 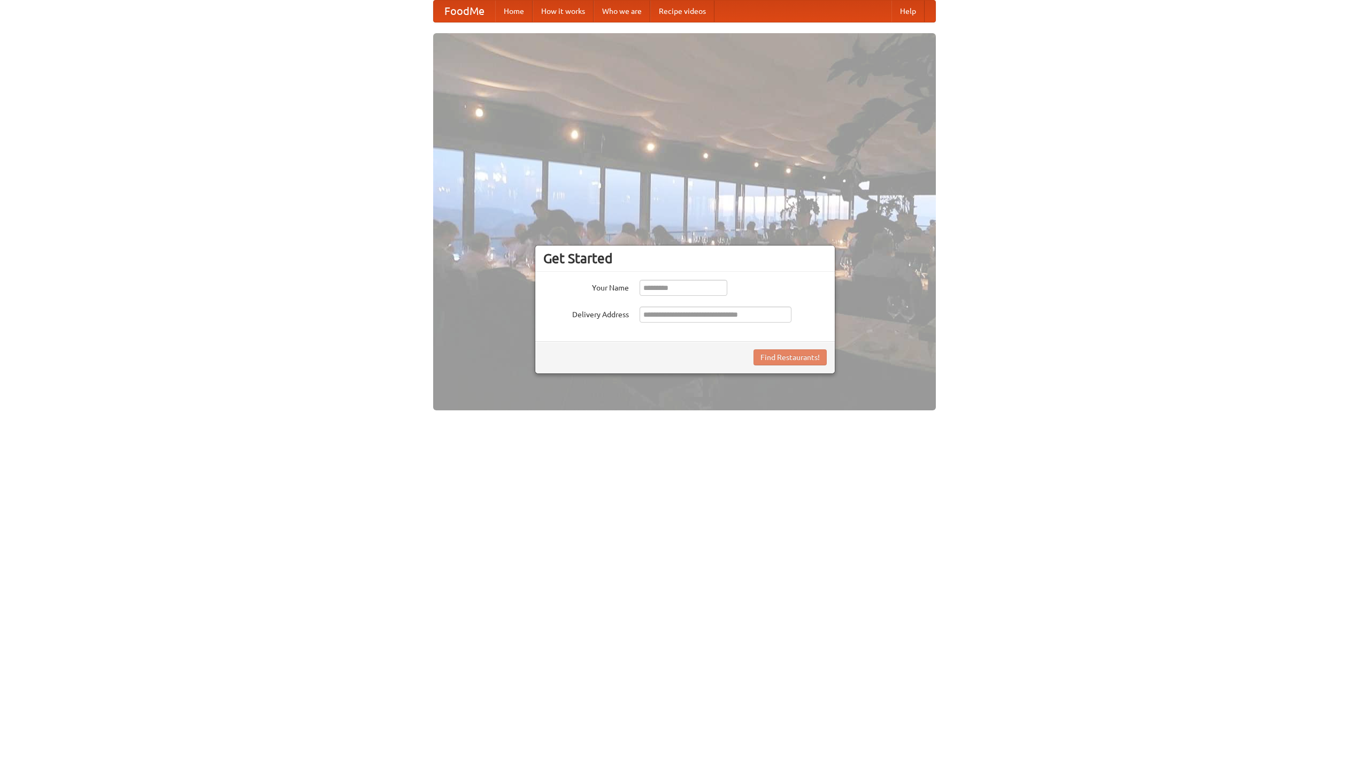 I want to click on a: How it works, so click(x=563, y=11).